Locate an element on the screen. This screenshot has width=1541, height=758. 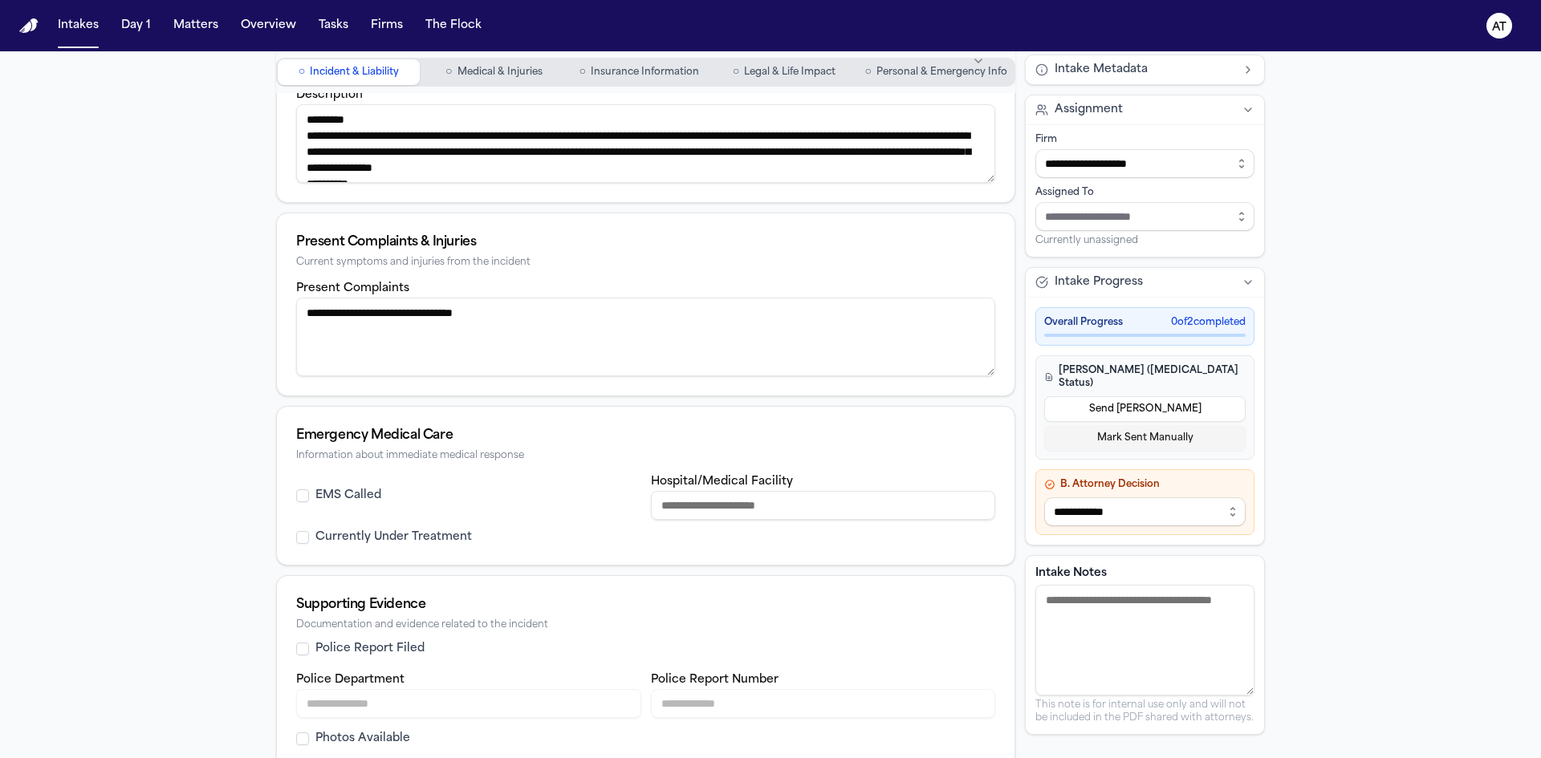
button: Assignment is located at coordinates (1144, 110).